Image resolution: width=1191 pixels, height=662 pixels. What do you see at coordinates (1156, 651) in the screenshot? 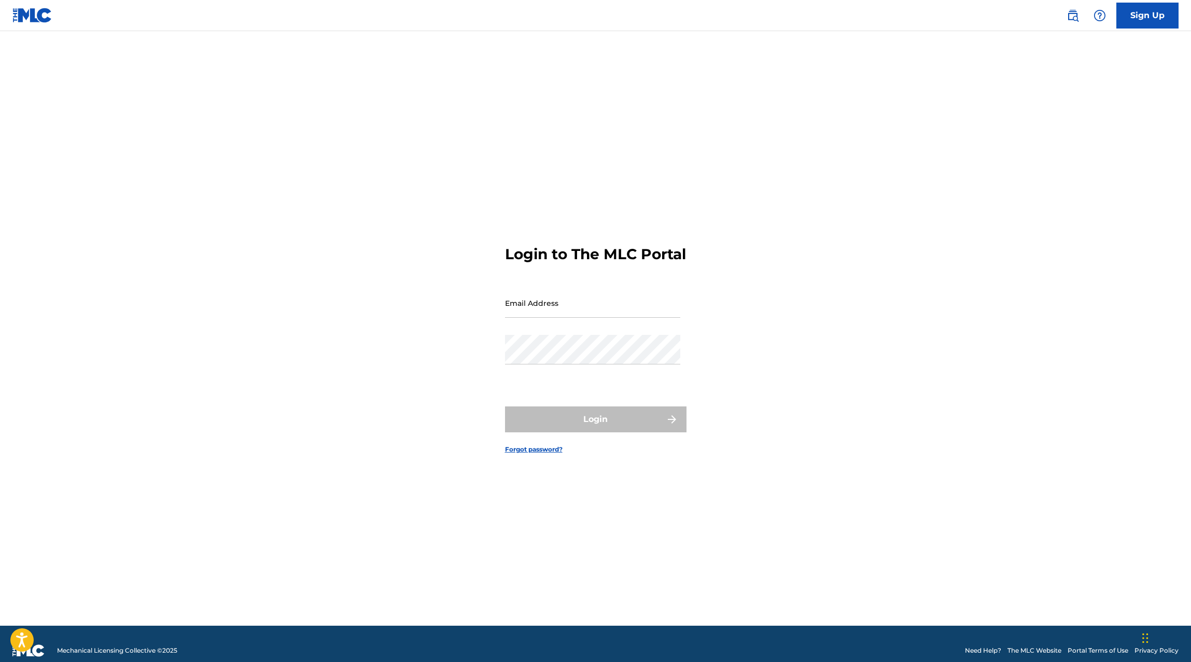
I see `a: Privacy Policy` at bounding box center [1156, 651].